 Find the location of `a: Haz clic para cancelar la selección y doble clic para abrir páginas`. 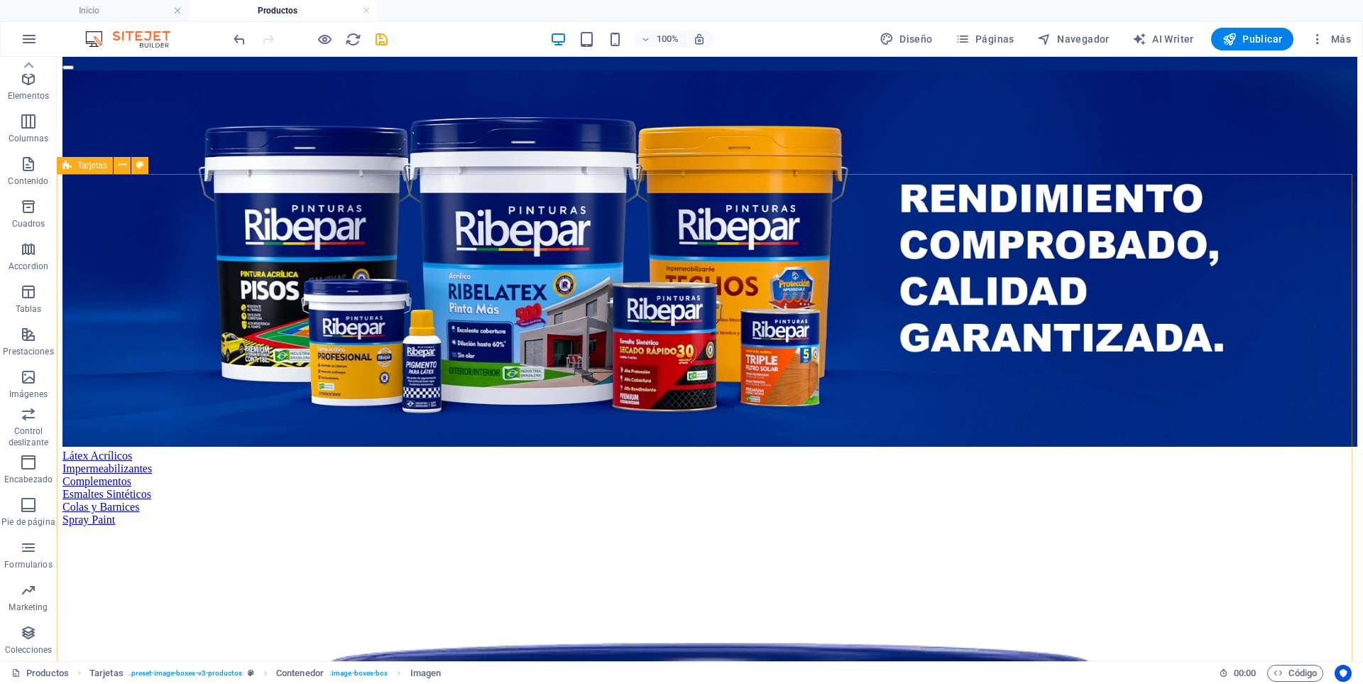

a: Haz clic para cancelar la selección y doble clic para abrir páginas is located at coordinates (40, 673).